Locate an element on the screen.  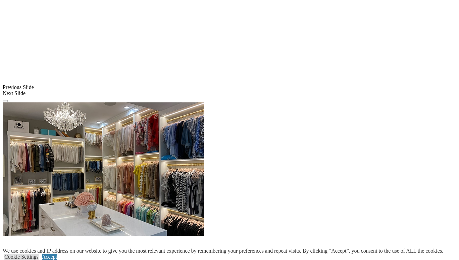
div: Next Slide is located at coordinates (229, 94).